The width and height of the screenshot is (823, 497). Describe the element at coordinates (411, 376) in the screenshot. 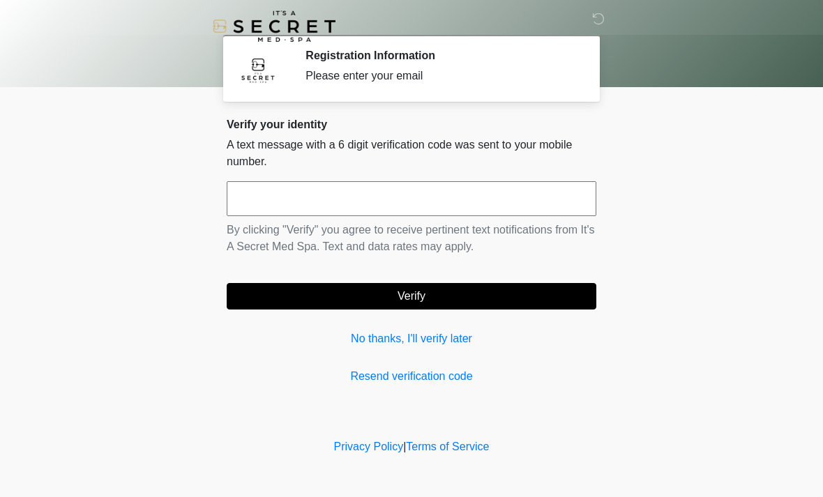

I see `a: Resend verification code` at that location.